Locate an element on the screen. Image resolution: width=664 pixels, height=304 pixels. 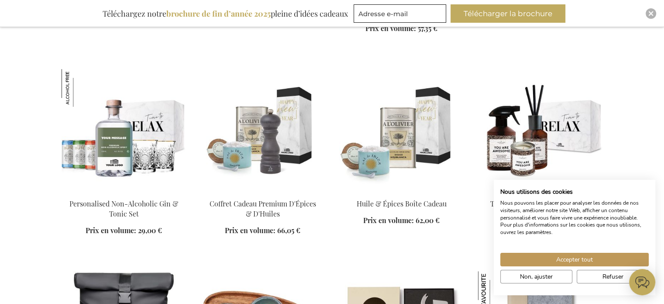
b: brochure de fin d’année 2025 is located at coordinates (218, 14).